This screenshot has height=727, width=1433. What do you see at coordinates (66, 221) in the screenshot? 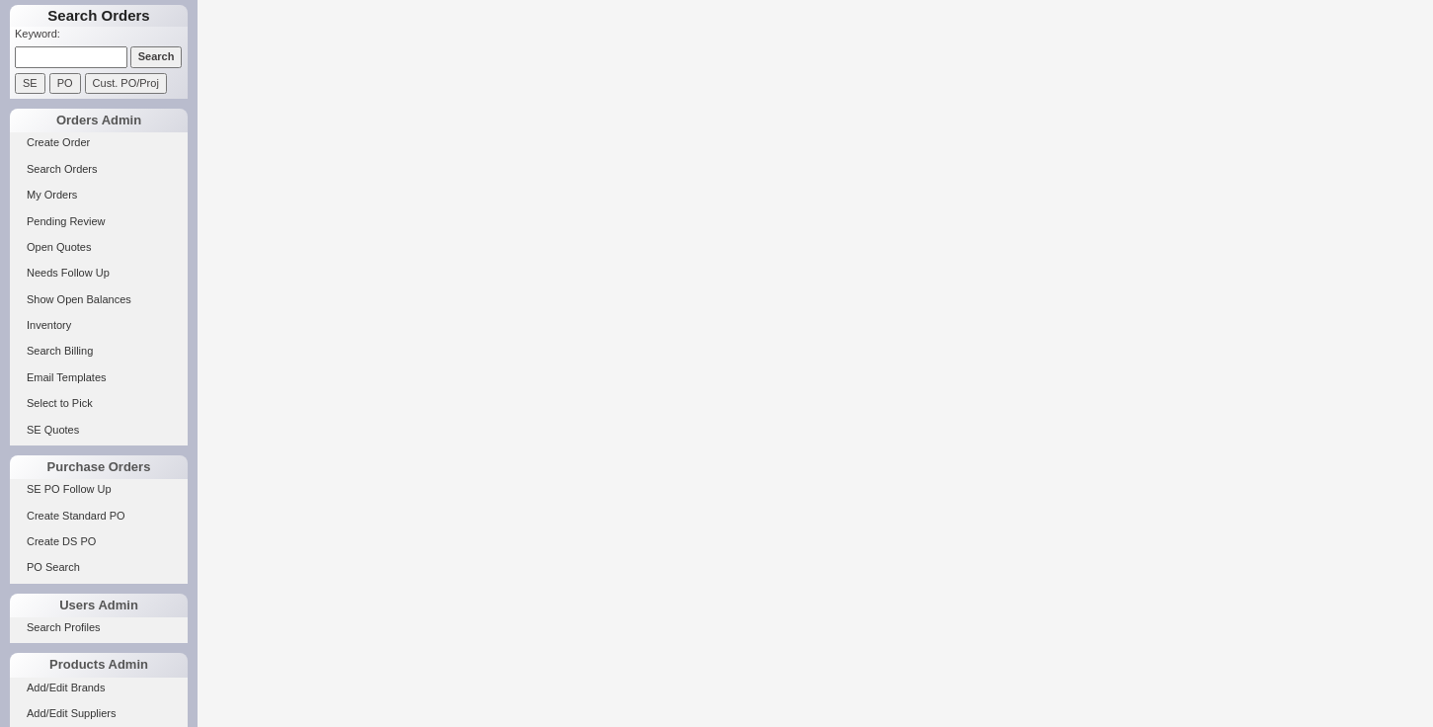
I see `span: Pending Review` at bounding box center [66, 221].